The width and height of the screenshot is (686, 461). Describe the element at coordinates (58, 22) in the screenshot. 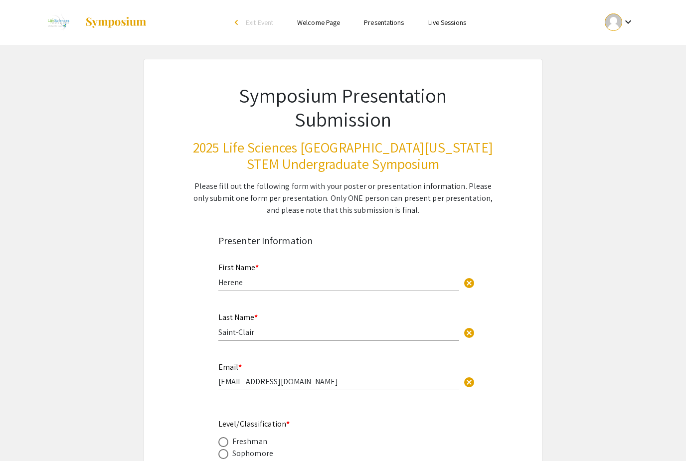

I see `img: 2025 Life Sciences South Florida STEM Undergraduate Symposium` at that location.